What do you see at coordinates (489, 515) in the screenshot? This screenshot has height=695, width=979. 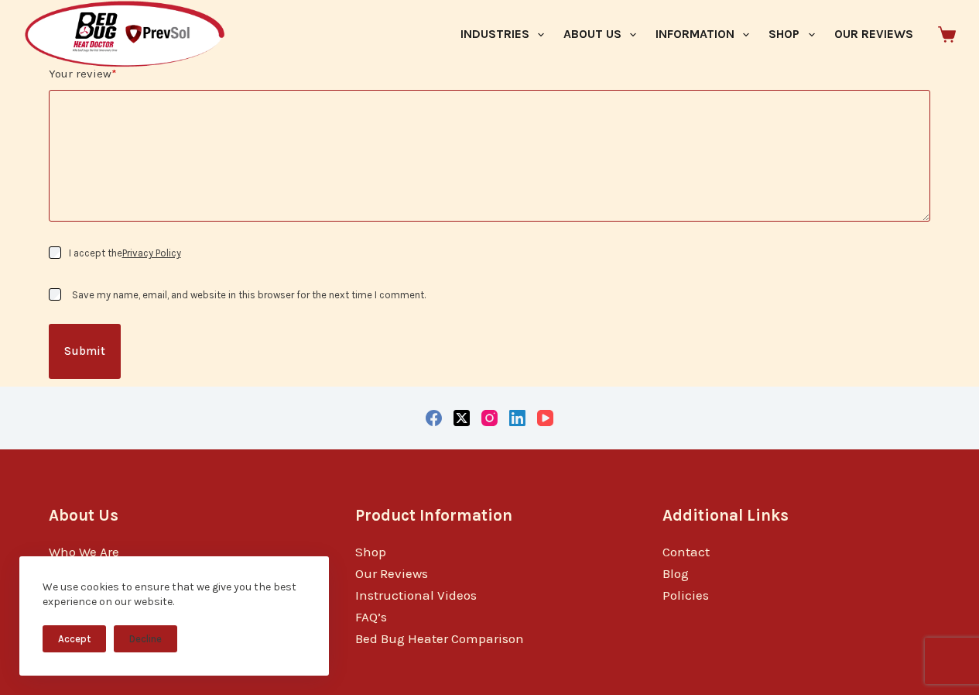 I see `h3: Product Information` at bounding box center [489, 515].